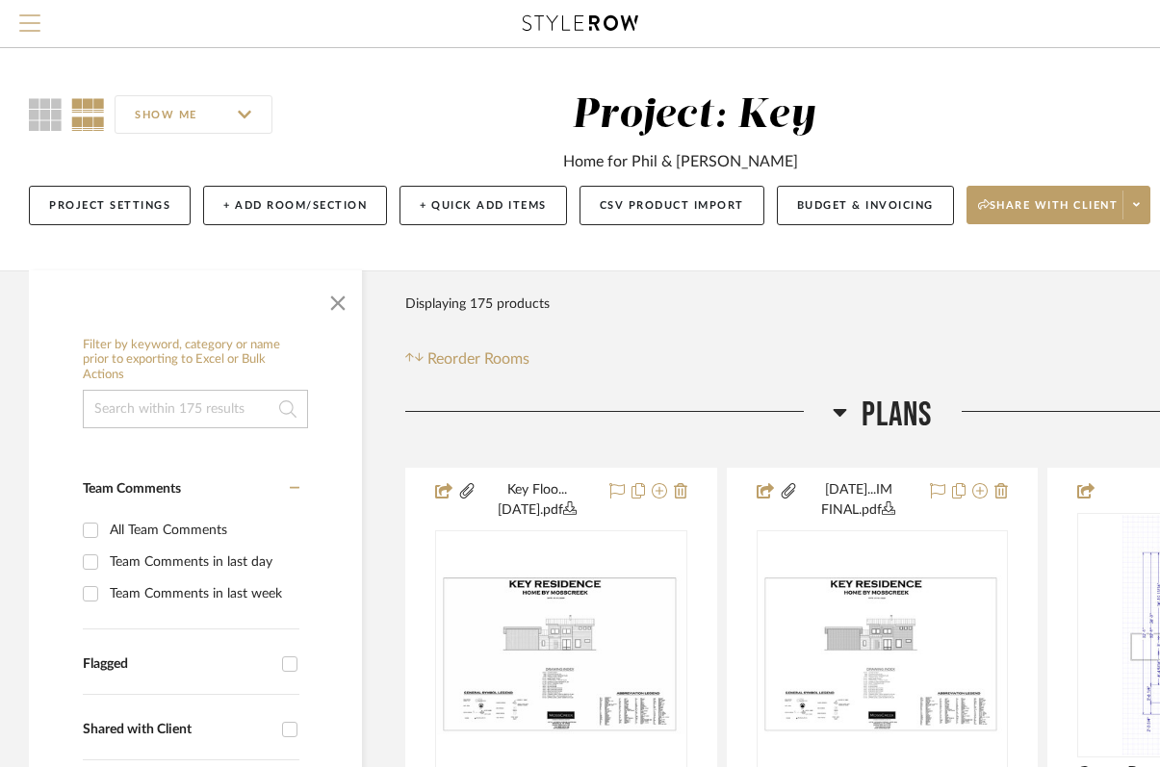  What do you see at coordinates (338, 299) in the screenshot?
I see `button: Close` at bounding box center [338, 299].